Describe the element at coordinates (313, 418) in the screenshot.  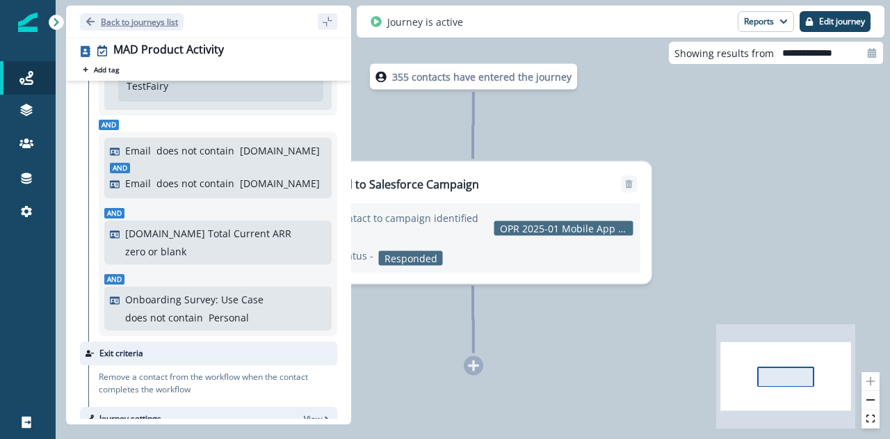
I see `p: View` at that location.